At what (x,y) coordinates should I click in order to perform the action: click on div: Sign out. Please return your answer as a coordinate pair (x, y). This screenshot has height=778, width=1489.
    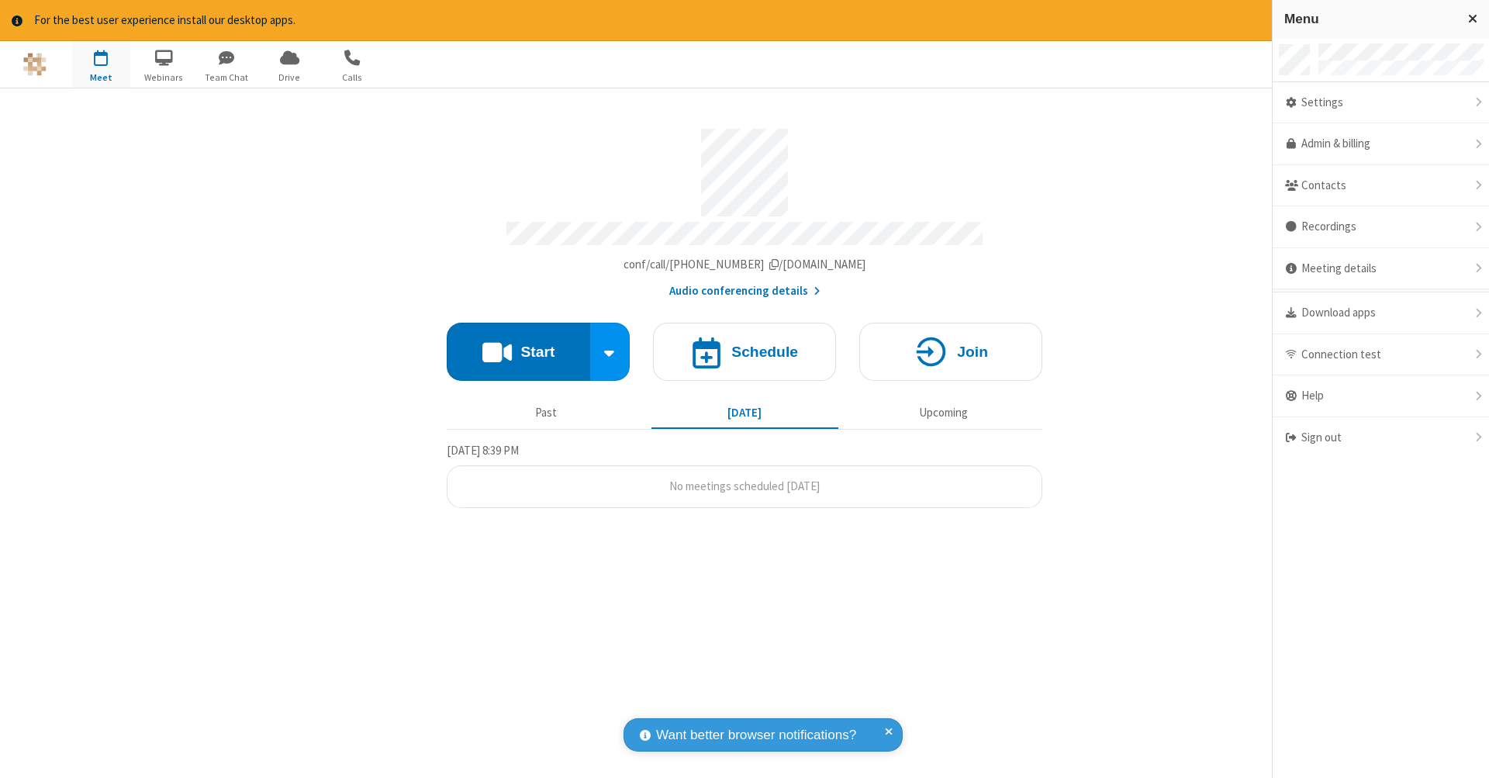
    Looking at the image, I should click on (1381, 437).